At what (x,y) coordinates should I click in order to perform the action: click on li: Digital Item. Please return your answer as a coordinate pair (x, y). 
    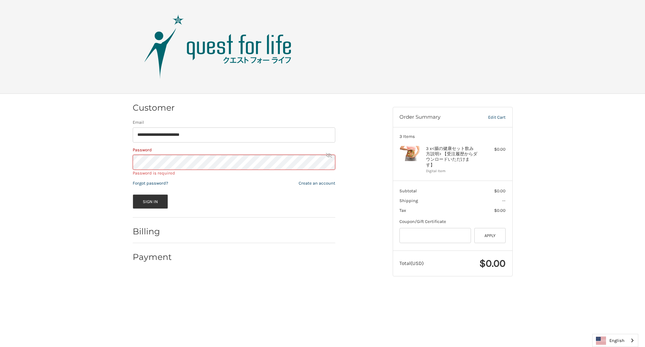
    Looking at the image, I should click on (451, 171).